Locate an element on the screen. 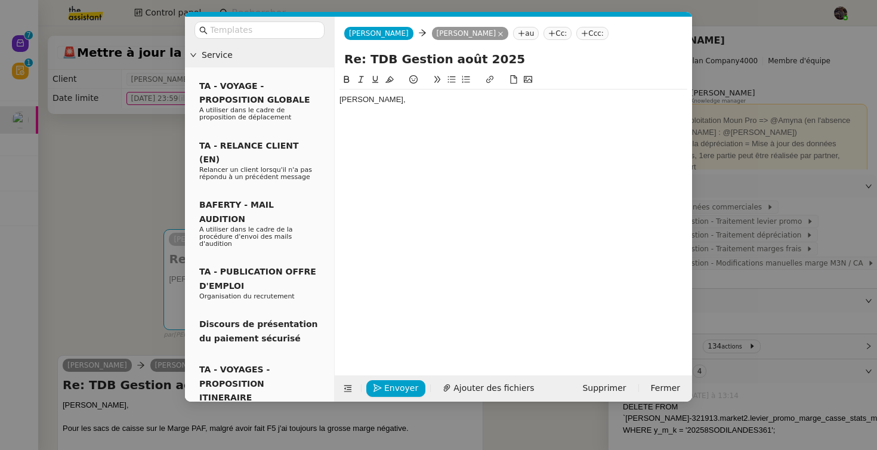 This screenshot has height=450, width=877. span: Service is located at coordinates (266, 55).